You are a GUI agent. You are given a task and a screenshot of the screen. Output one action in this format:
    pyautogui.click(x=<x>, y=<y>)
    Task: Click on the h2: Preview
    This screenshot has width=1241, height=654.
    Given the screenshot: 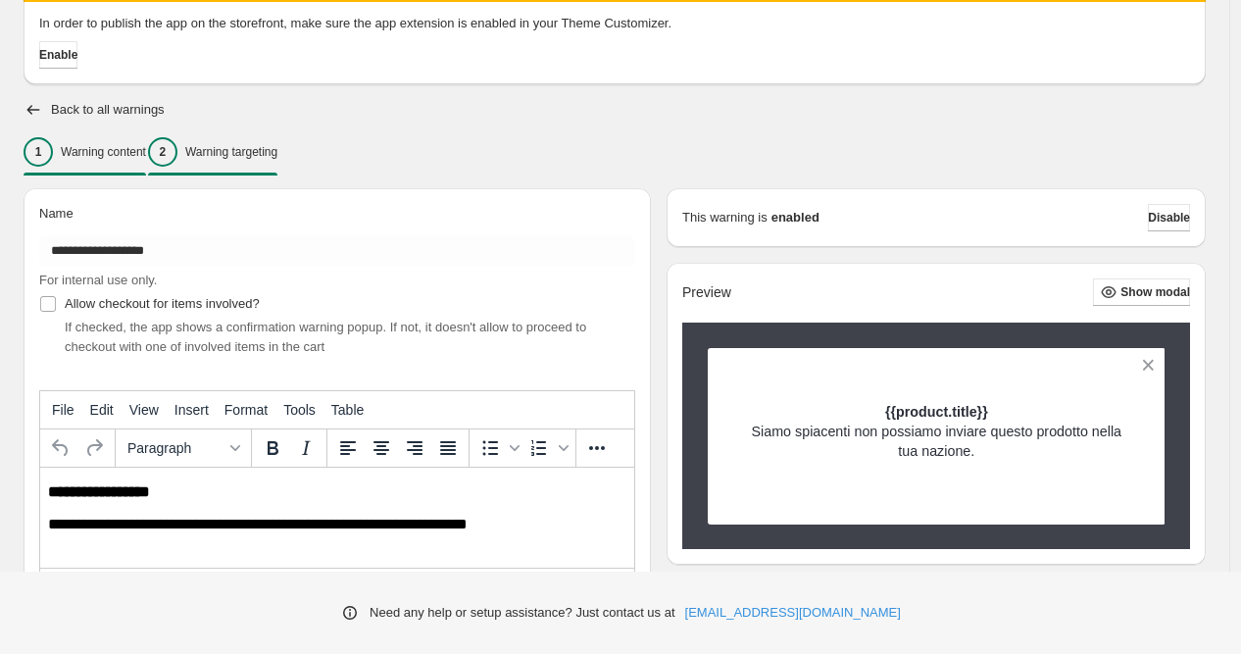 What is the action you would take?
    pyautogui.click(x=707, y=292)
    